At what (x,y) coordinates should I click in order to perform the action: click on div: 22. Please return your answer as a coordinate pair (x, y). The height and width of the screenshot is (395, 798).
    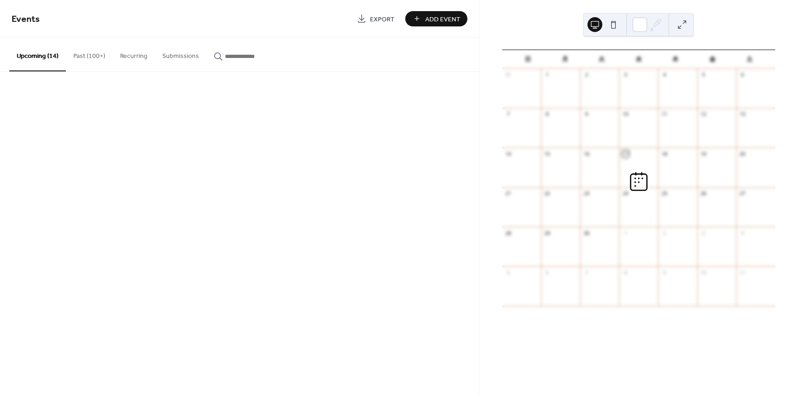
    Looking at the image, I should click on (547, 193).